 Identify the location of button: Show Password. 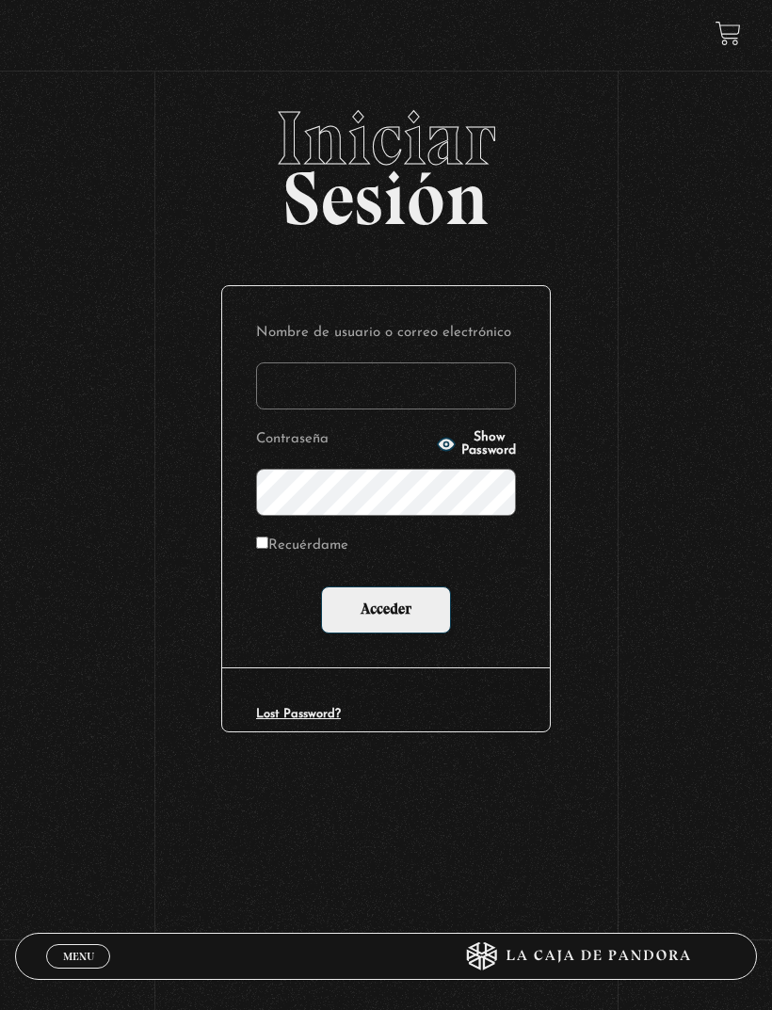
(476, 444).